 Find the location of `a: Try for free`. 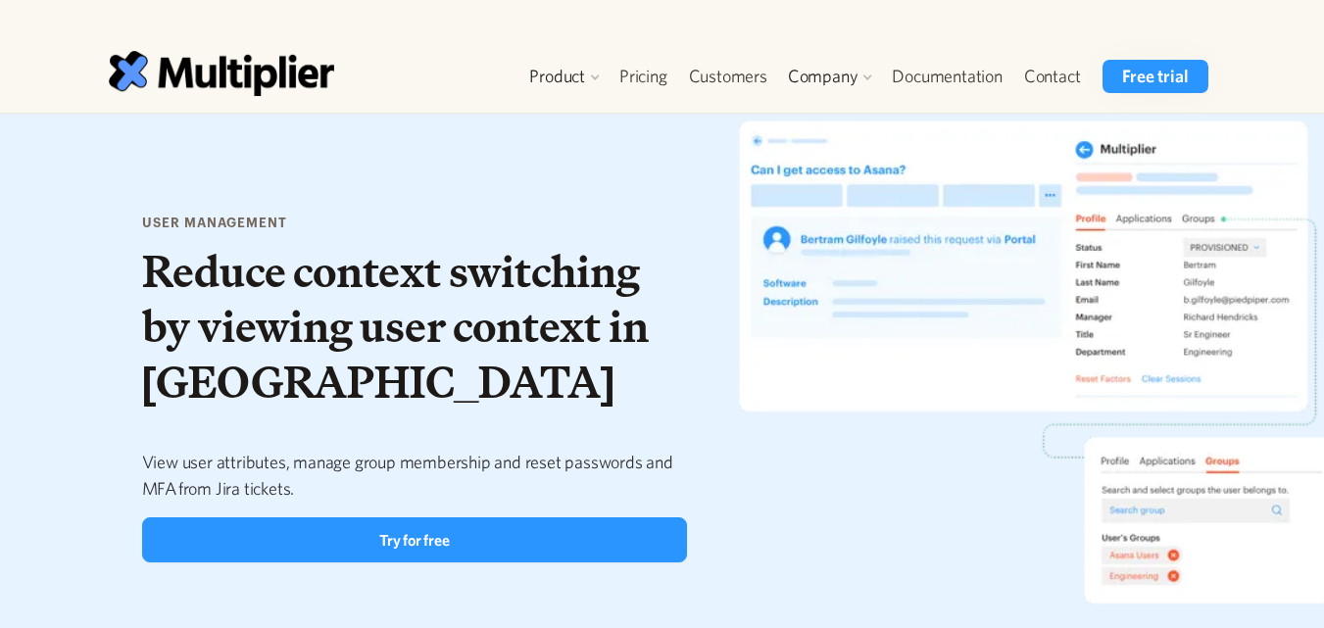

a: Try for free is located at coordinates (415, 540).